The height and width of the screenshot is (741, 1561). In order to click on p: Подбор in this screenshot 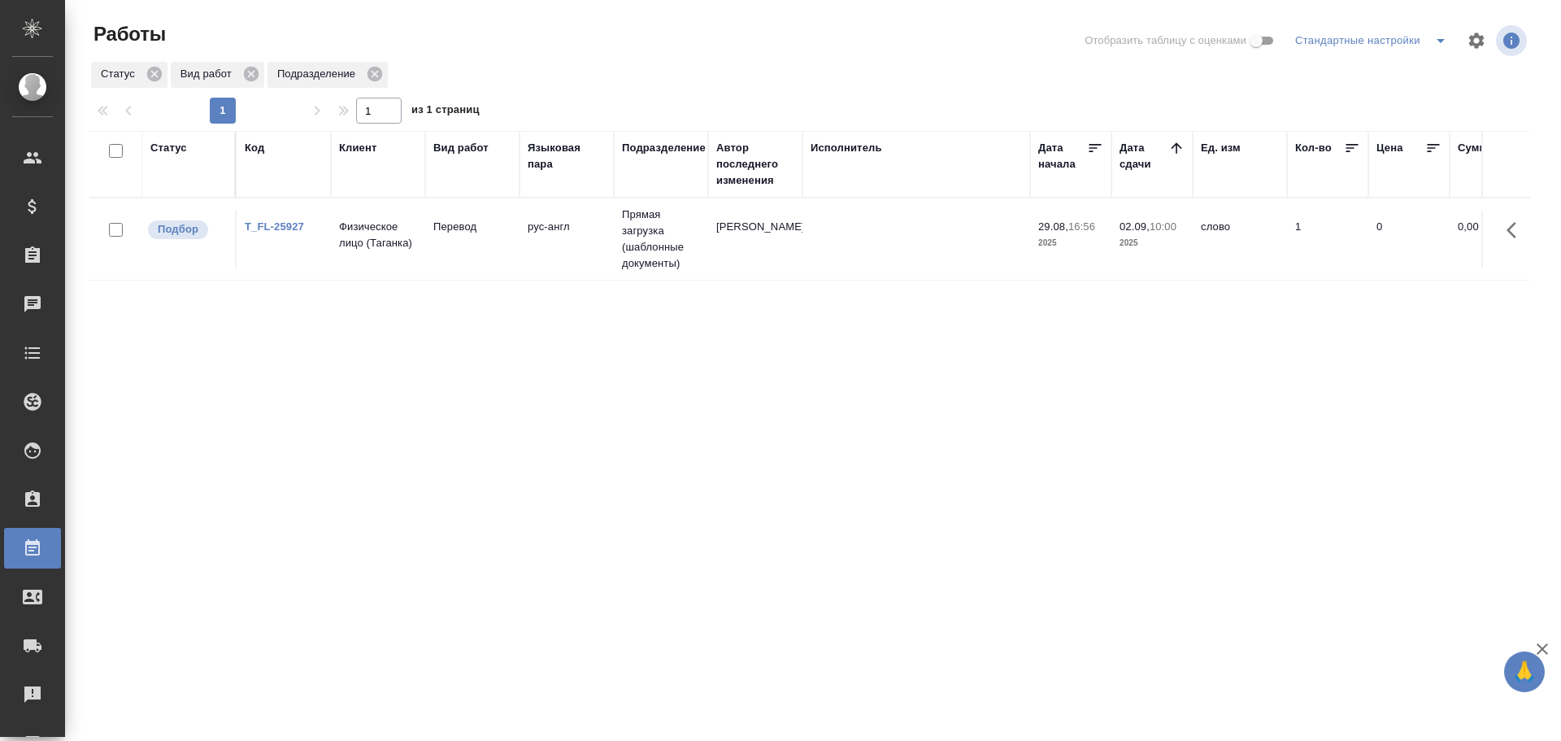, I will do `click(178, 229)`.